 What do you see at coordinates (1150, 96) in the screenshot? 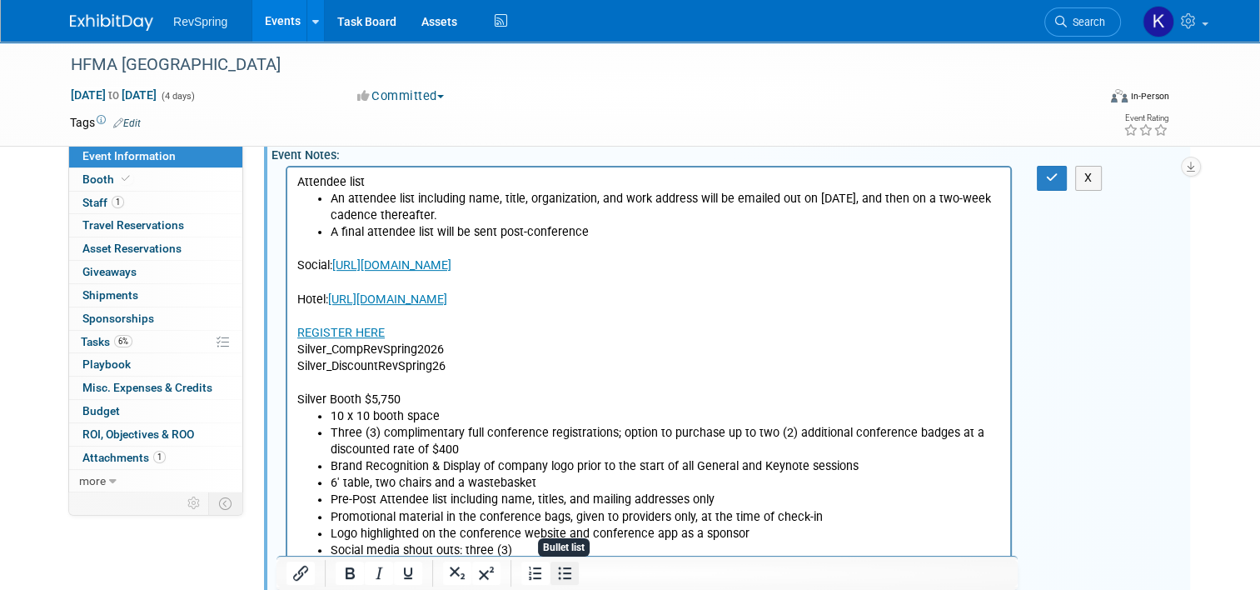
I see `div: In-Person` at bounding box center [1150, 96].